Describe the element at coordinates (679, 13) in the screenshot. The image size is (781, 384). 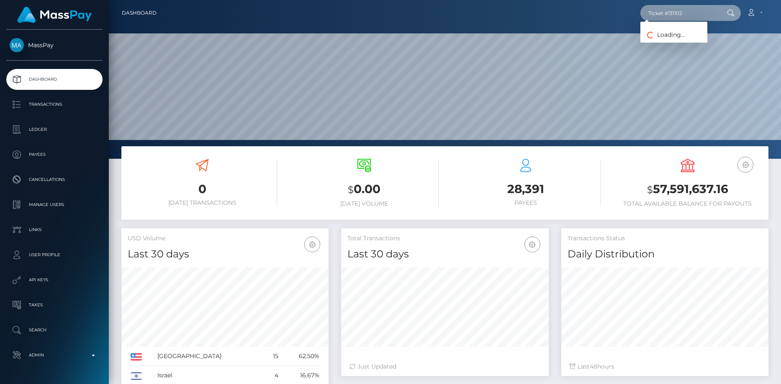
I see `input: Search...` at that location.